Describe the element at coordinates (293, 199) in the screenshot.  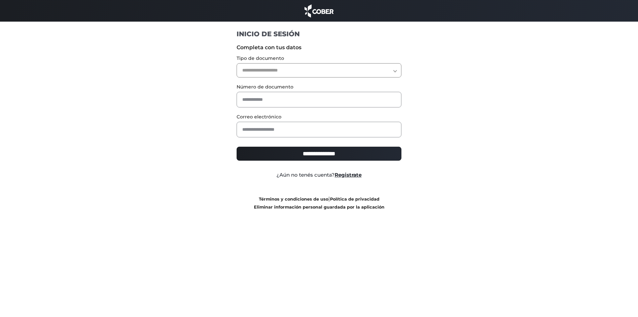
I see `a: Términos y condiciones de uso` at that location.